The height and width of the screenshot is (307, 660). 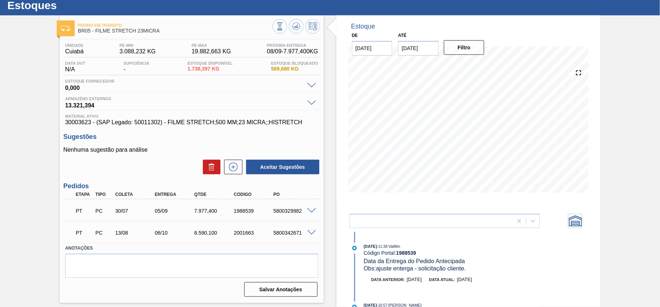 What do you see at coordinates (406, 253) in the screenshot?
I see `strong: 1988539` at bounding box center [406, 253].